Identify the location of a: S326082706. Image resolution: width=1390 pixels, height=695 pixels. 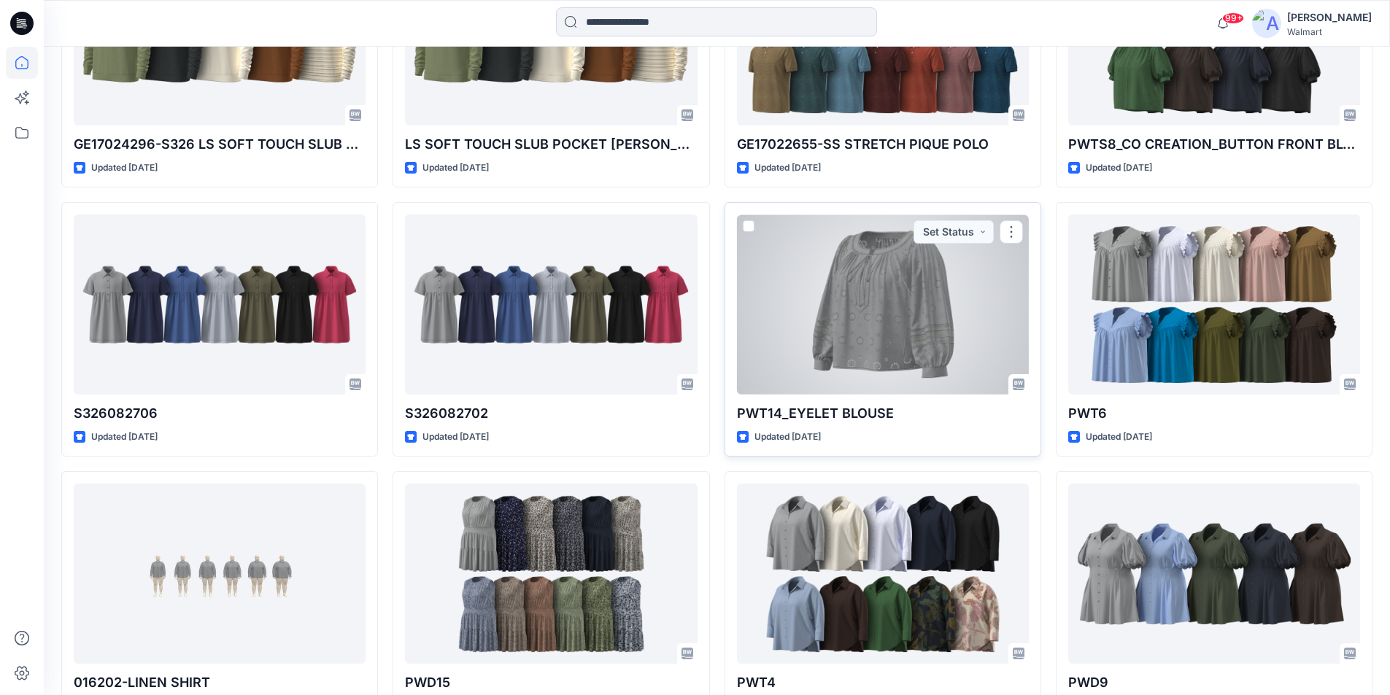
(220, 304).